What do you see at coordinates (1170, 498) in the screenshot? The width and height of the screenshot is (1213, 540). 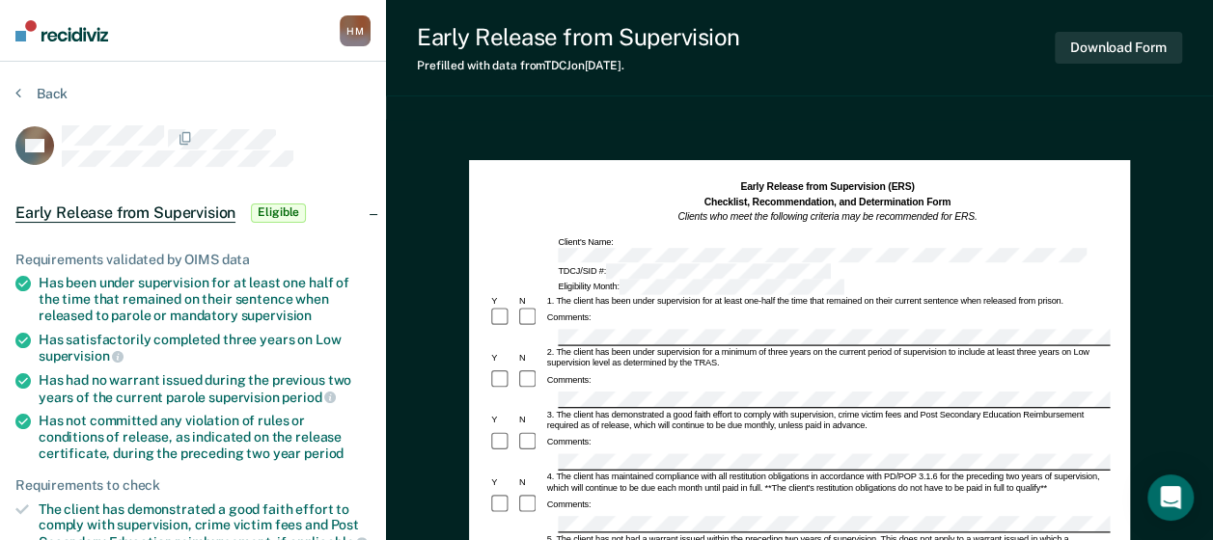 I see `div: Open Intercom Messenger` at bounding box center [1170, 498].